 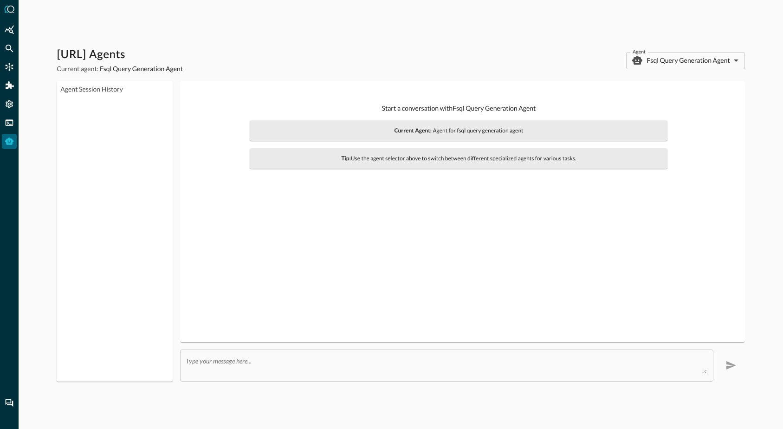 What do you see at coordinates (459, 130) in the screenshot?
I see `span: Agent for fsql query generation agent` at bounding box center [459, 130].